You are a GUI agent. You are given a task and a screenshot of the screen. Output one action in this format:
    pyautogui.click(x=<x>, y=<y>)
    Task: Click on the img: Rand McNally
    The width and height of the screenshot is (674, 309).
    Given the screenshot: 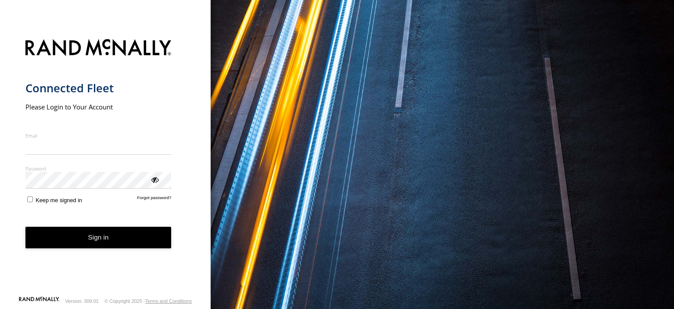 What is the action you would take?
    pyautogui.click(x=98, y=48)
    